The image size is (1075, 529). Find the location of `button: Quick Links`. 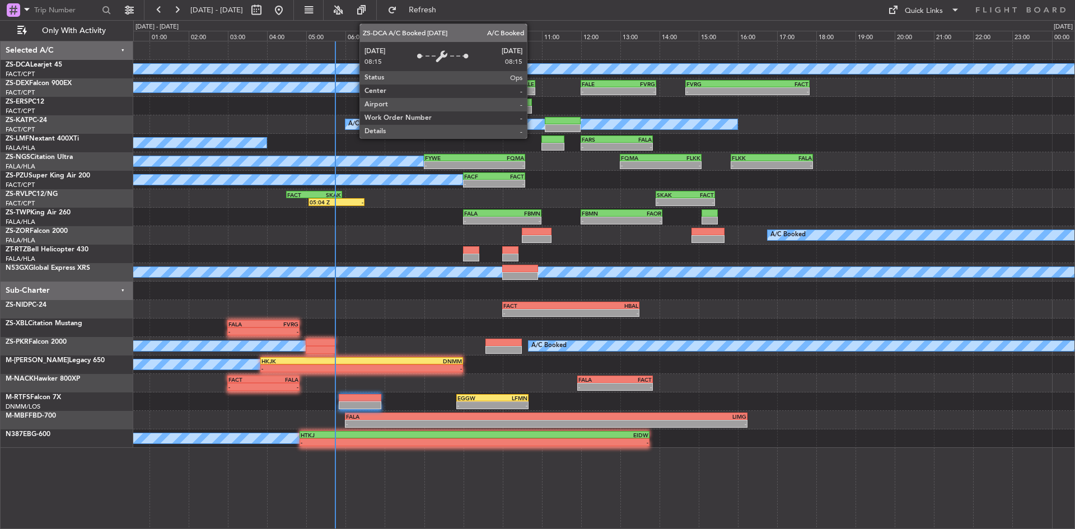

button: Quick Links is located at coordinates (924, 10).